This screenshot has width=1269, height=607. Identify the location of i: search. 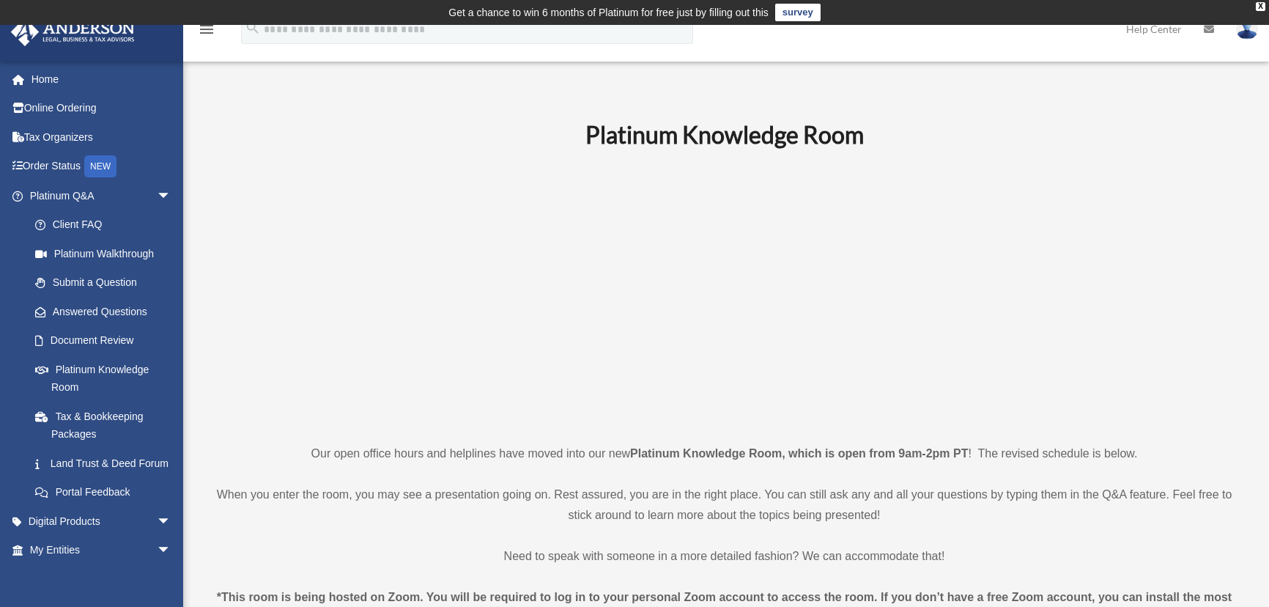
(253, 28).